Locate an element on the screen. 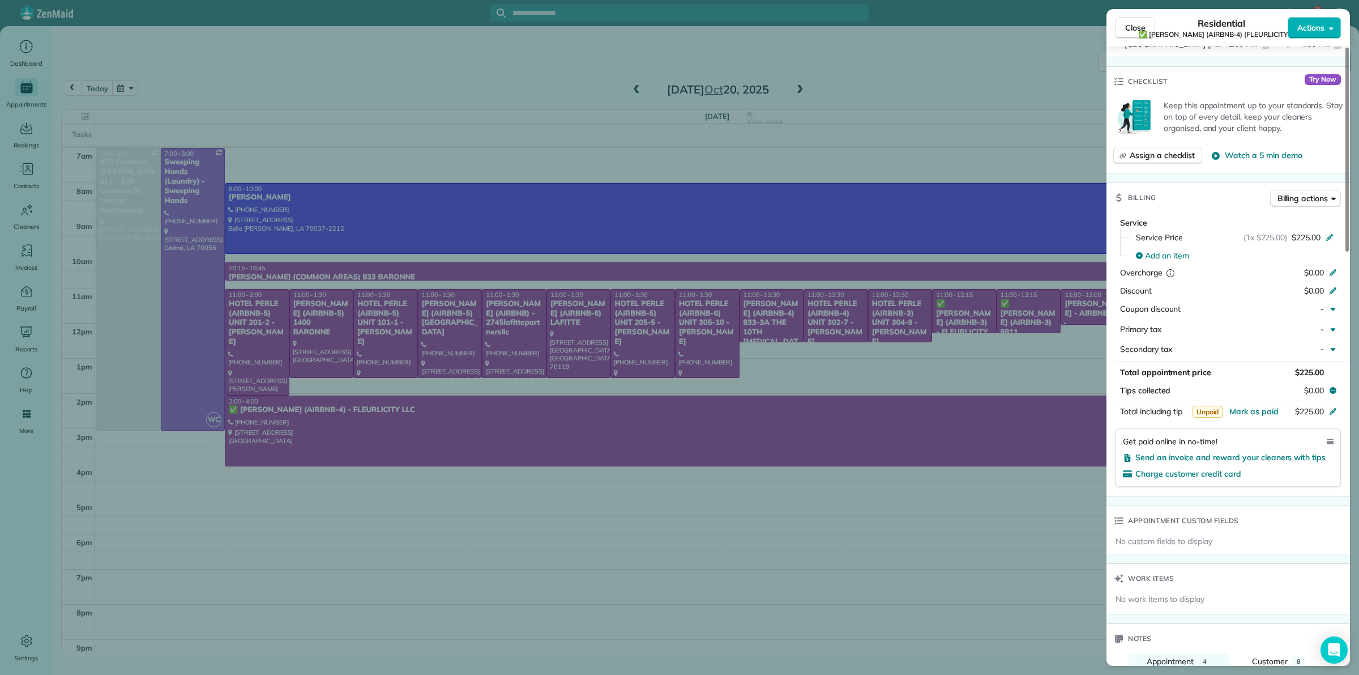 The width and height of the screenshot is (1359, 675). span: Discount is located at coordinates (1136, 291).